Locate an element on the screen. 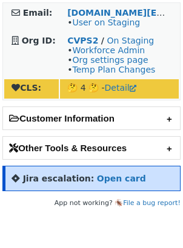  a: File a bug report! is located at coordinates (151, 203).